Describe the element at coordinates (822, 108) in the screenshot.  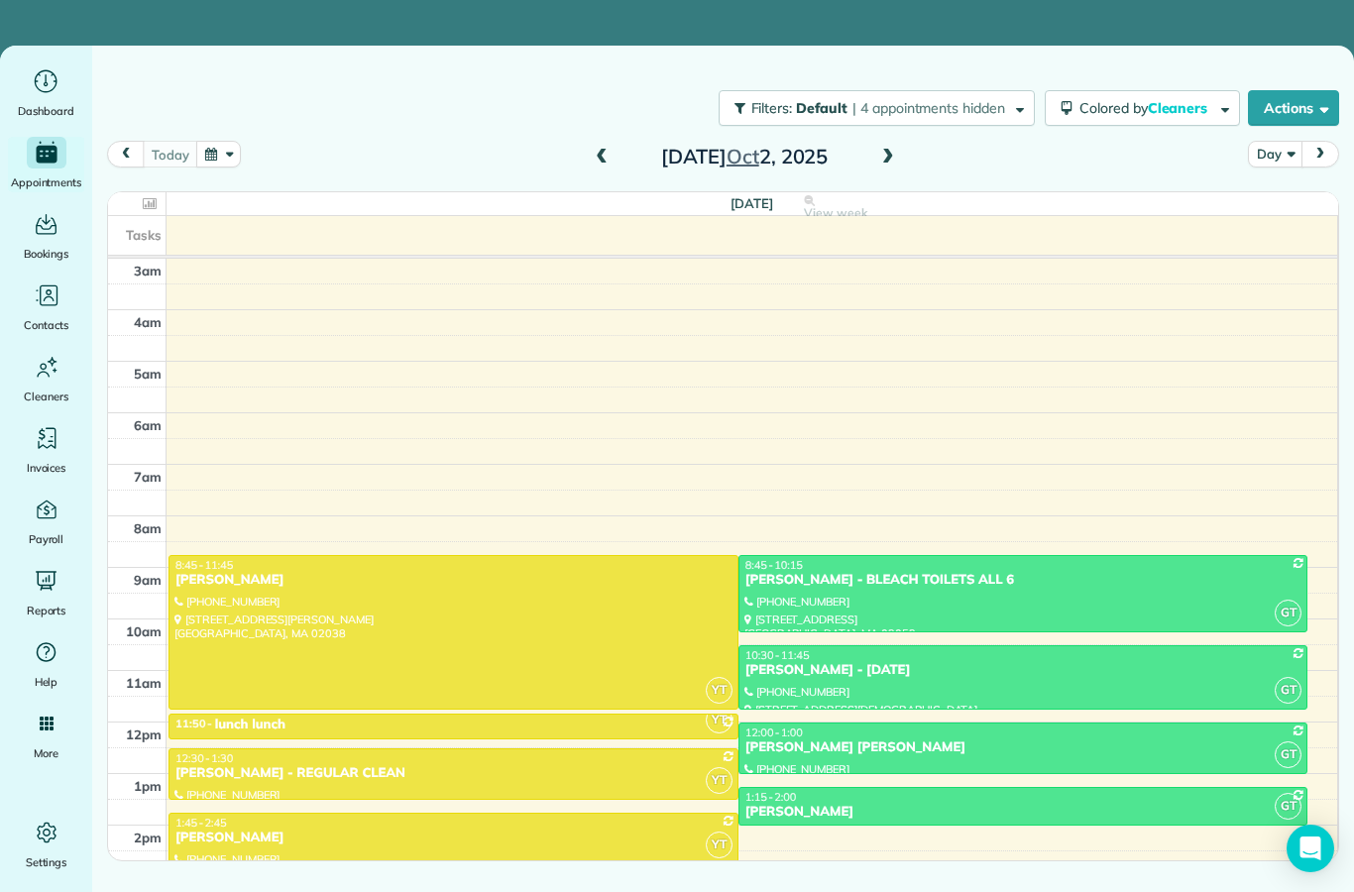
I see `span: Default` at that location.